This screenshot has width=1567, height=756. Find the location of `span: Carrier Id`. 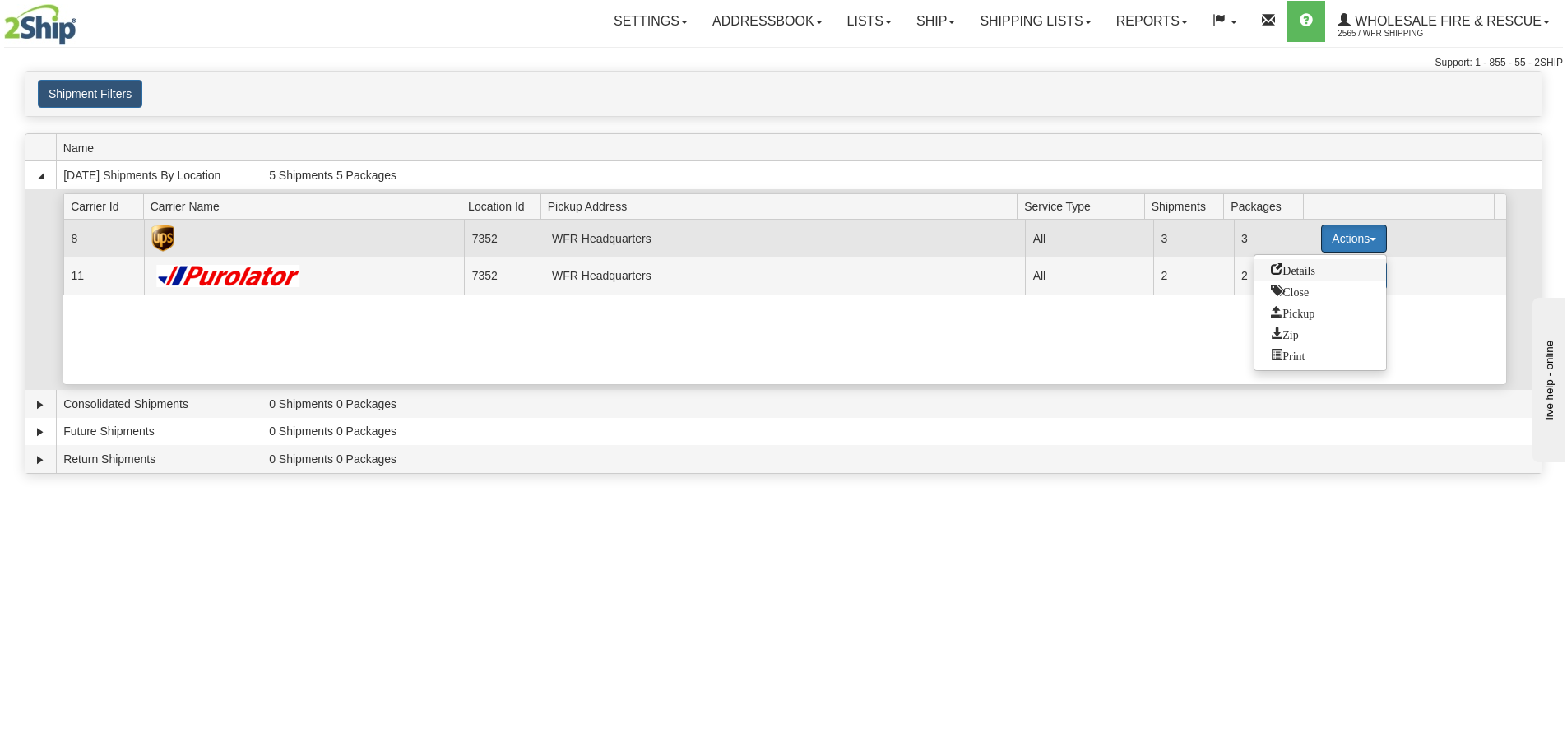

span: Carrier Id is located at coordinates (107, 206).